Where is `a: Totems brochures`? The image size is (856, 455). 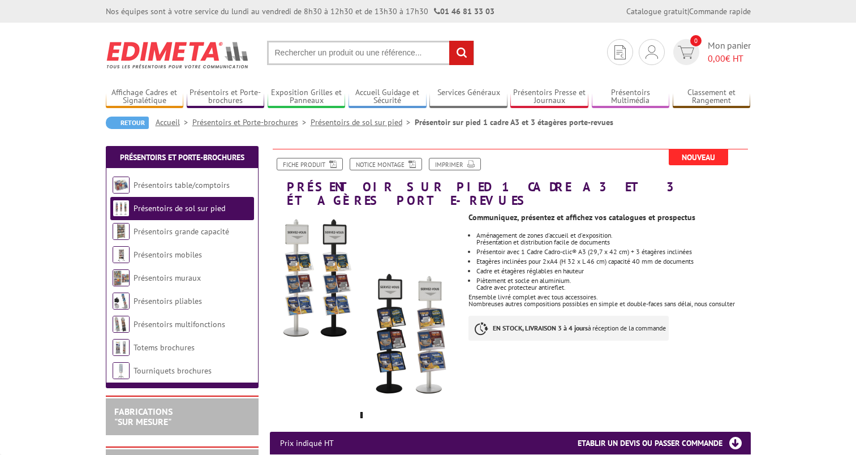
a: Totems brochures is located at coordinates (164, 347).